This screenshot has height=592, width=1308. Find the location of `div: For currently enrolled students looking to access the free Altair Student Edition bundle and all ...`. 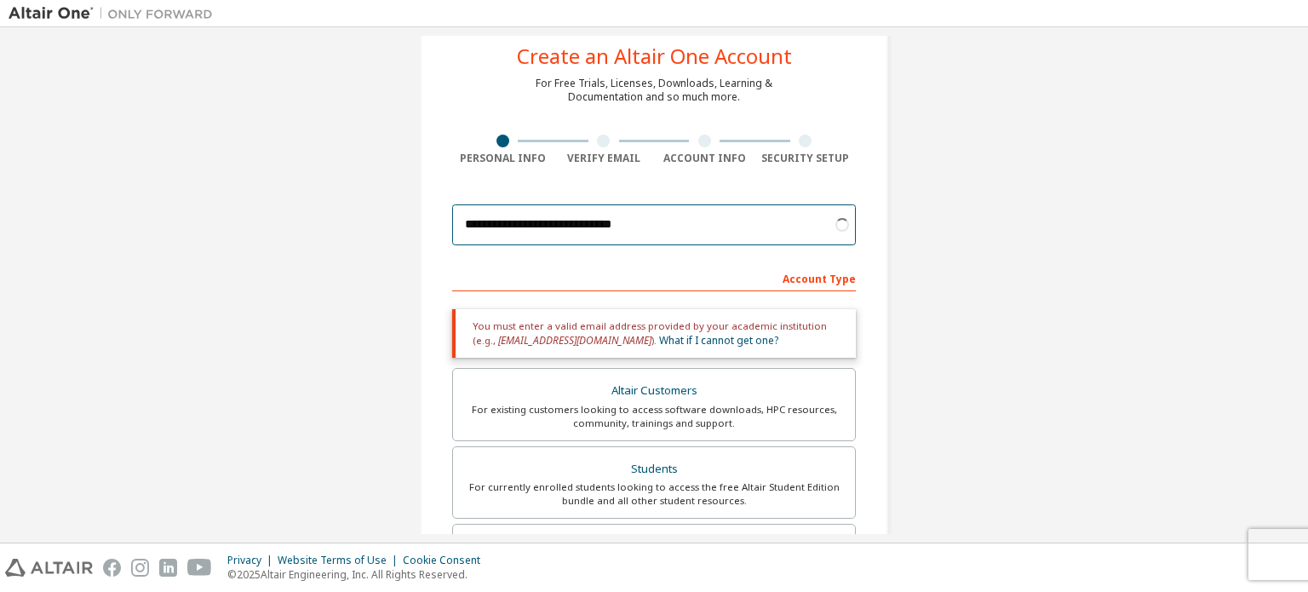

div: For currently enrolled students looking to access the free Altair Student Edition bundle and all ... is located at coordinates (654, 494).